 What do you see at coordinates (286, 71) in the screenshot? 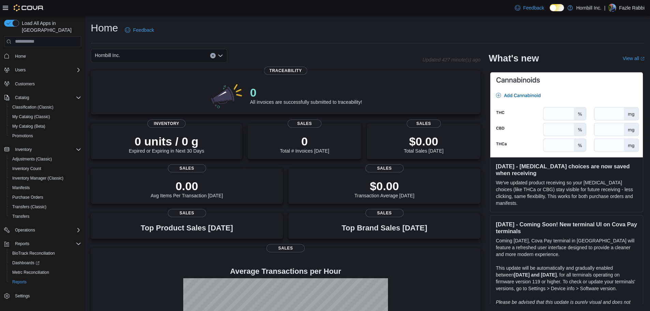
I see `span: Traceability` at bounding box center [286, 71].